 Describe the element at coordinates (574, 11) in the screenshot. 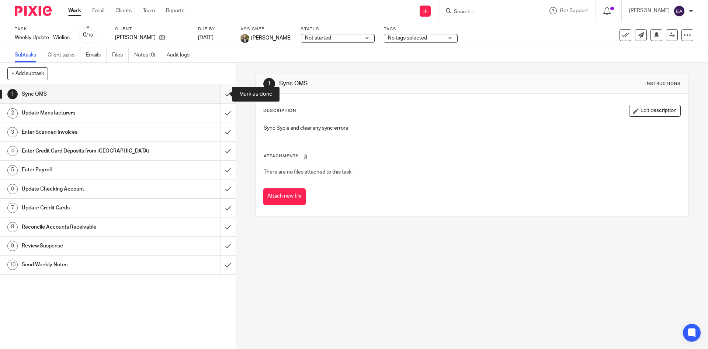

I see `span: Get Support` at that location.